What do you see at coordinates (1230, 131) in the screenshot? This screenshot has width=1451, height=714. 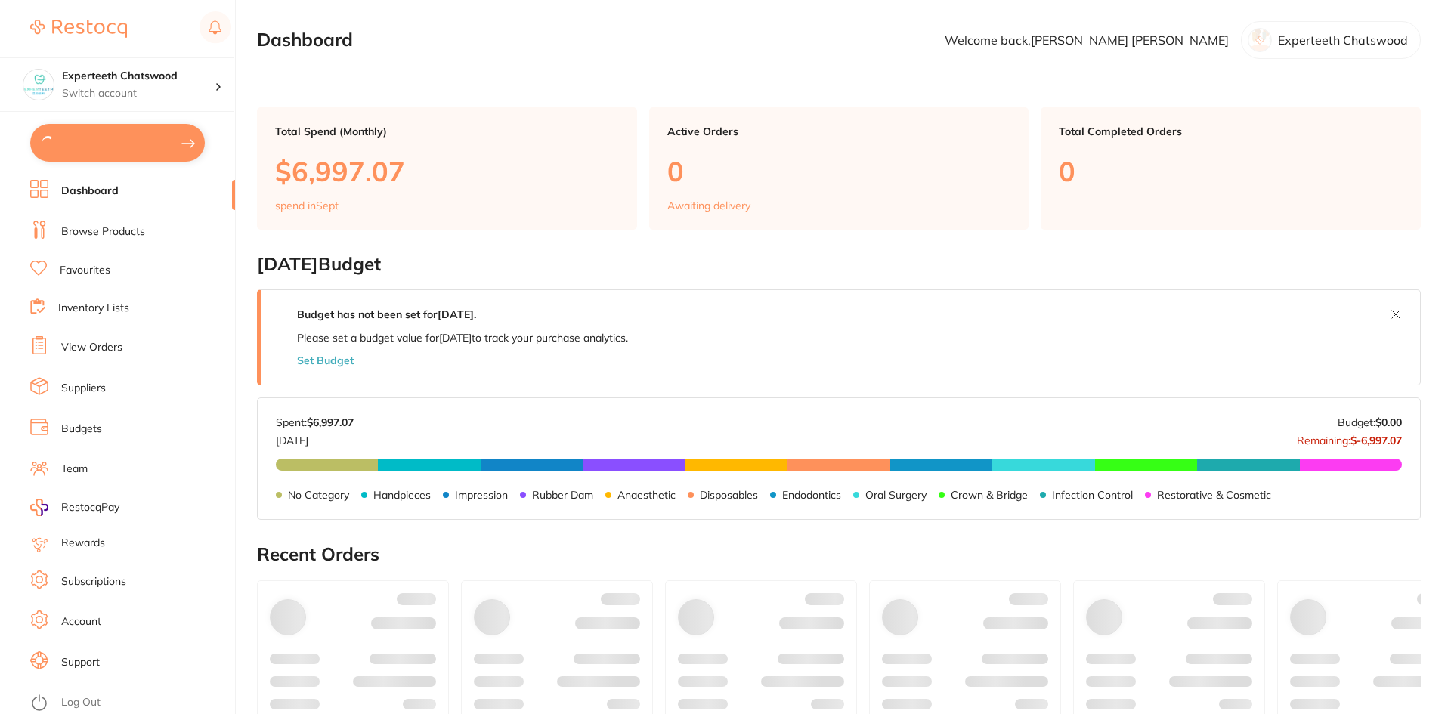 I see `p: Total Completed Orders` at bounding box center [1230, 131].